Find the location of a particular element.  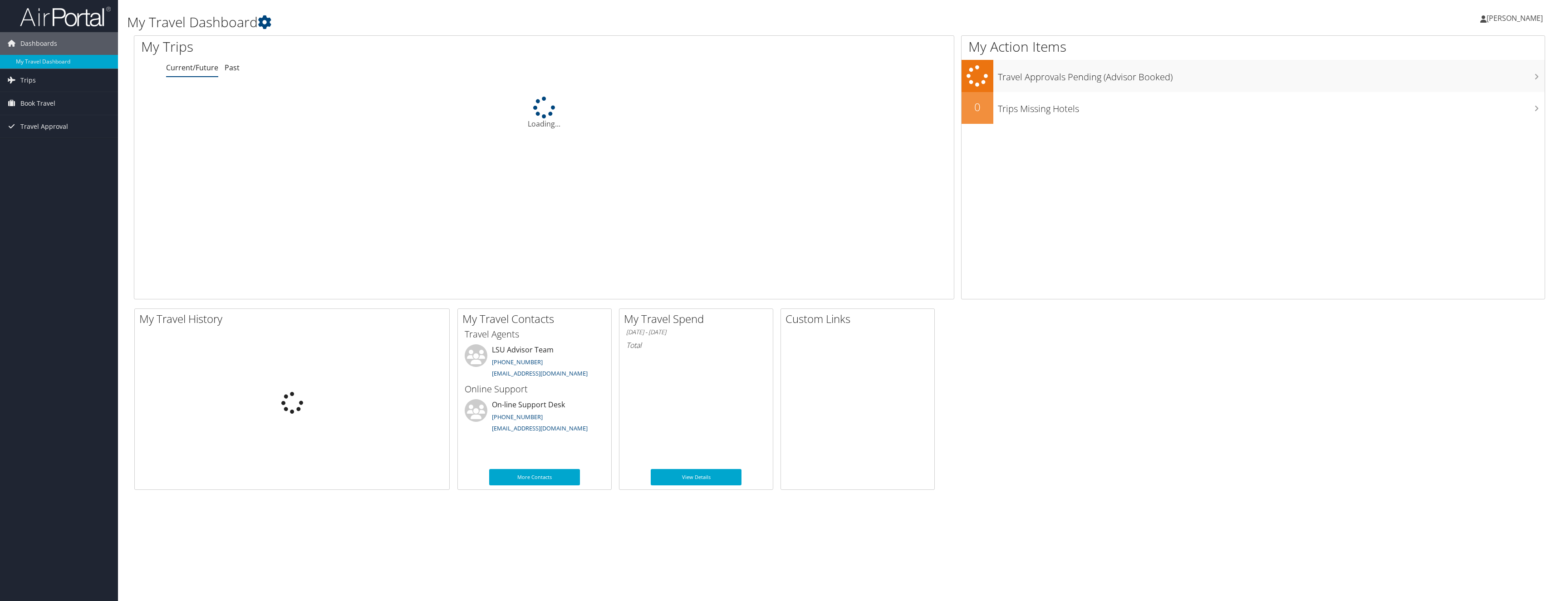

span: Book Travel is located at coordinates (38, 103).